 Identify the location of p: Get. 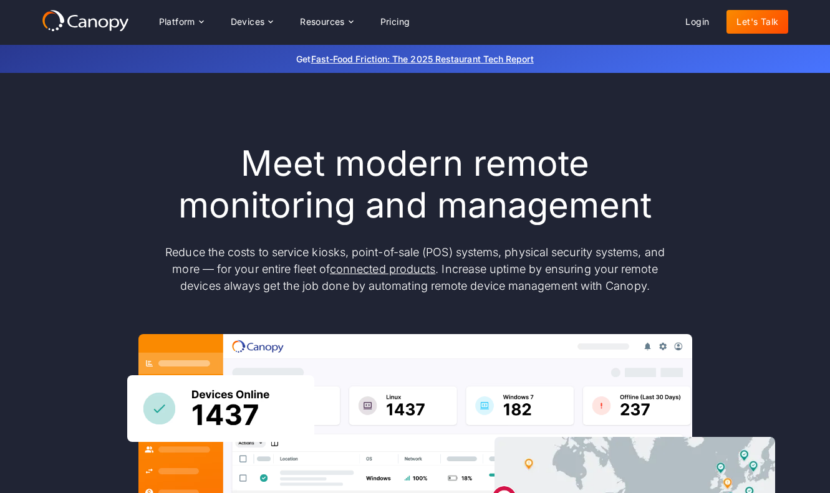
(415, 59).